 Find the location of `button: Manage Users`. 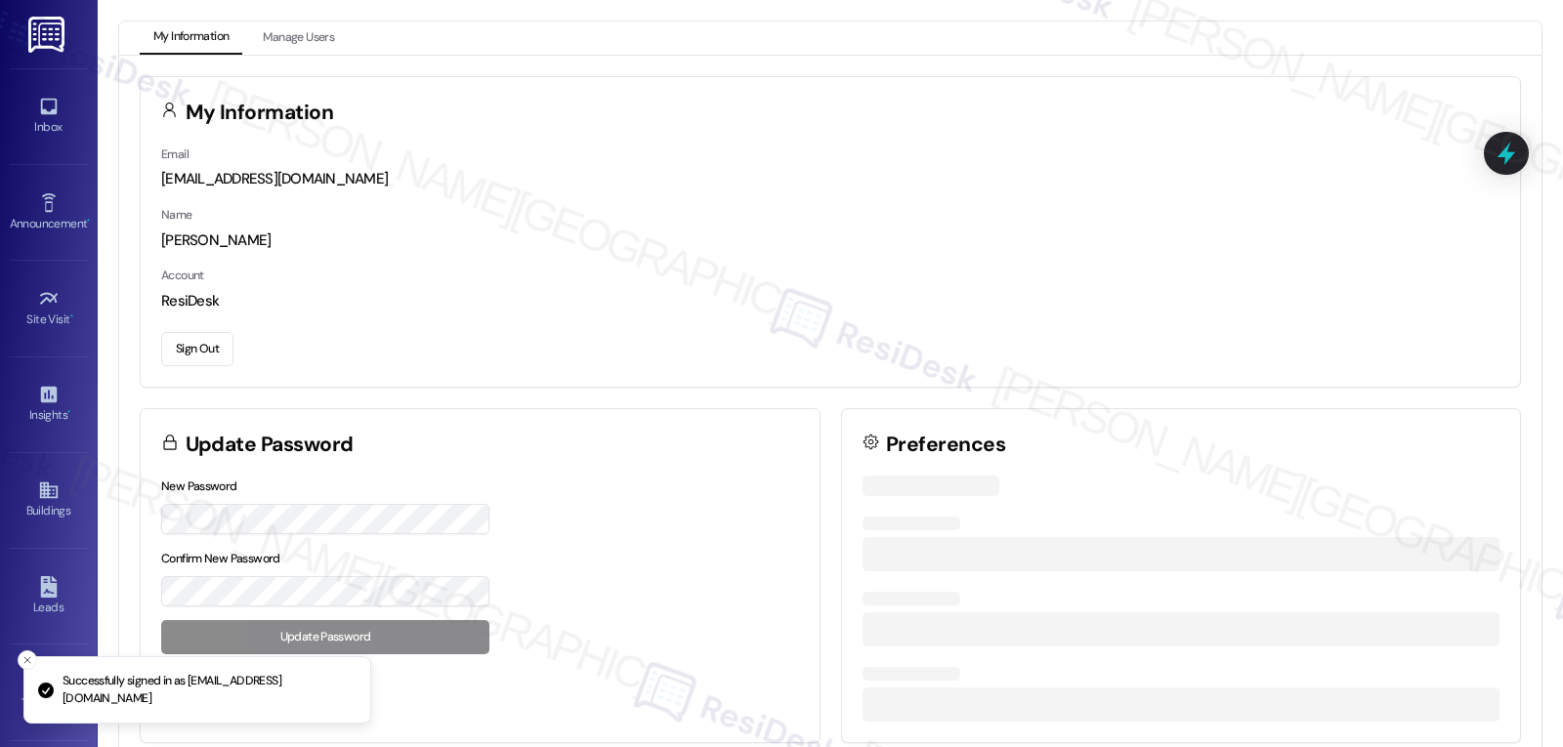

button: Manage Users is located at coordinates (298, 38).